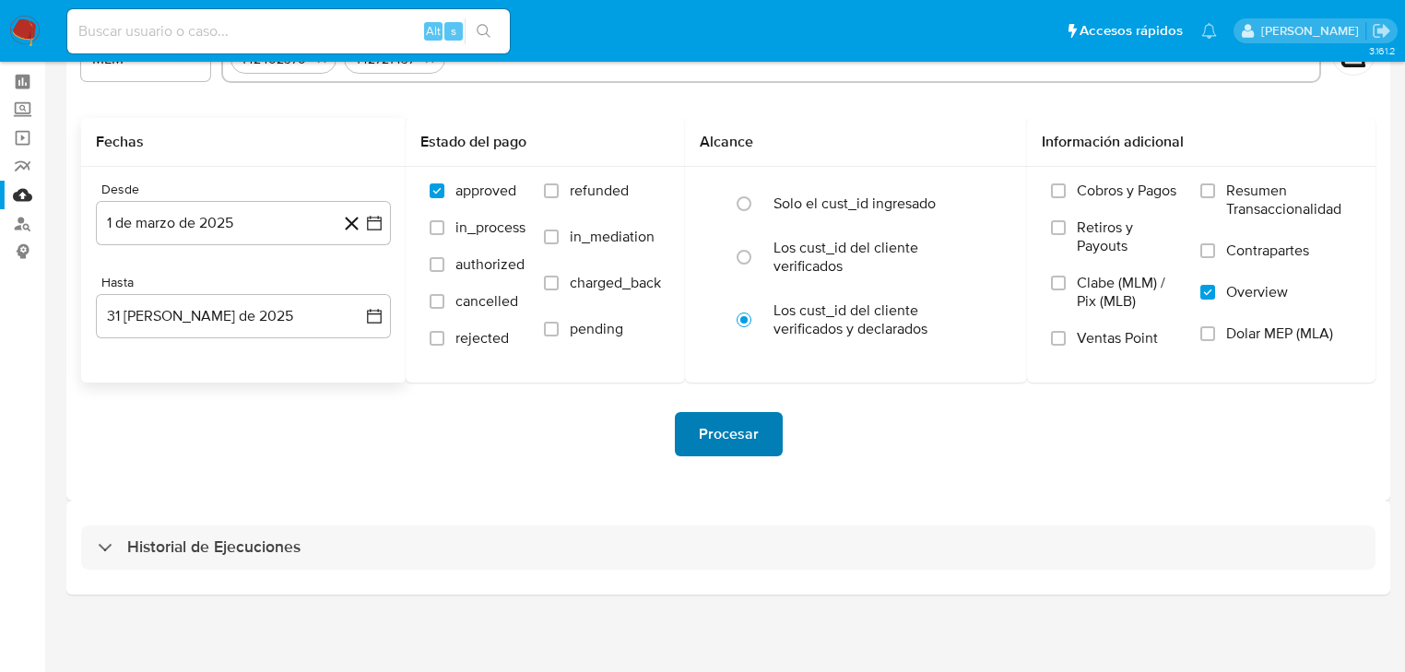 The height and width of the screenshot is (672, 1405). What do you see at coordinates (1209, 30) in the screenshot?
I see `a: Notificaciones` at bounding box center [1209, 30].